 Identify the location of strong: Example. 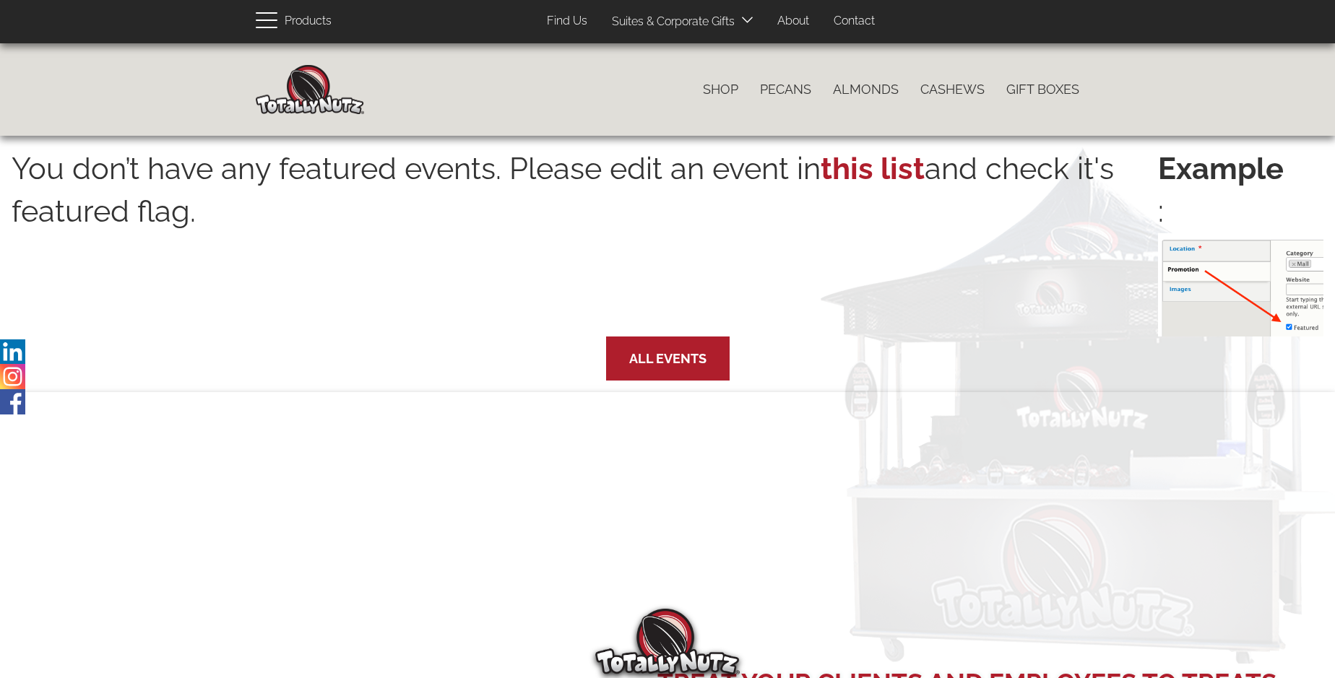
(1240, 168).